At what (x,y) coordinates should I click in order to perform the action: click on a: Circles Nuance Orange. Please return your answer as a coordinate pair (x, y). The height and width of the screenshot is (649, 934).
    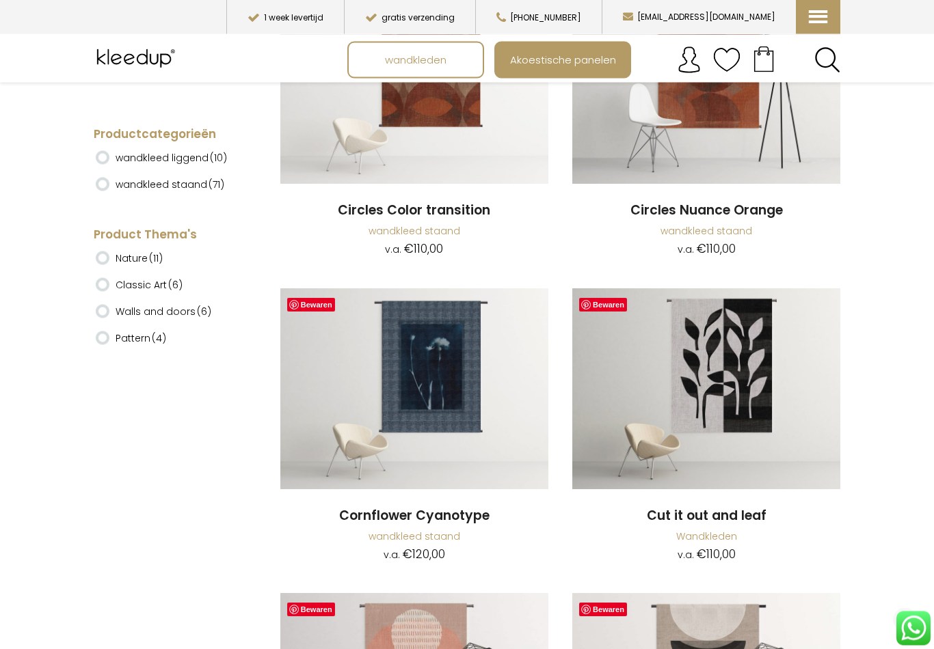
    Looking at the image, I should click on (706, 211).